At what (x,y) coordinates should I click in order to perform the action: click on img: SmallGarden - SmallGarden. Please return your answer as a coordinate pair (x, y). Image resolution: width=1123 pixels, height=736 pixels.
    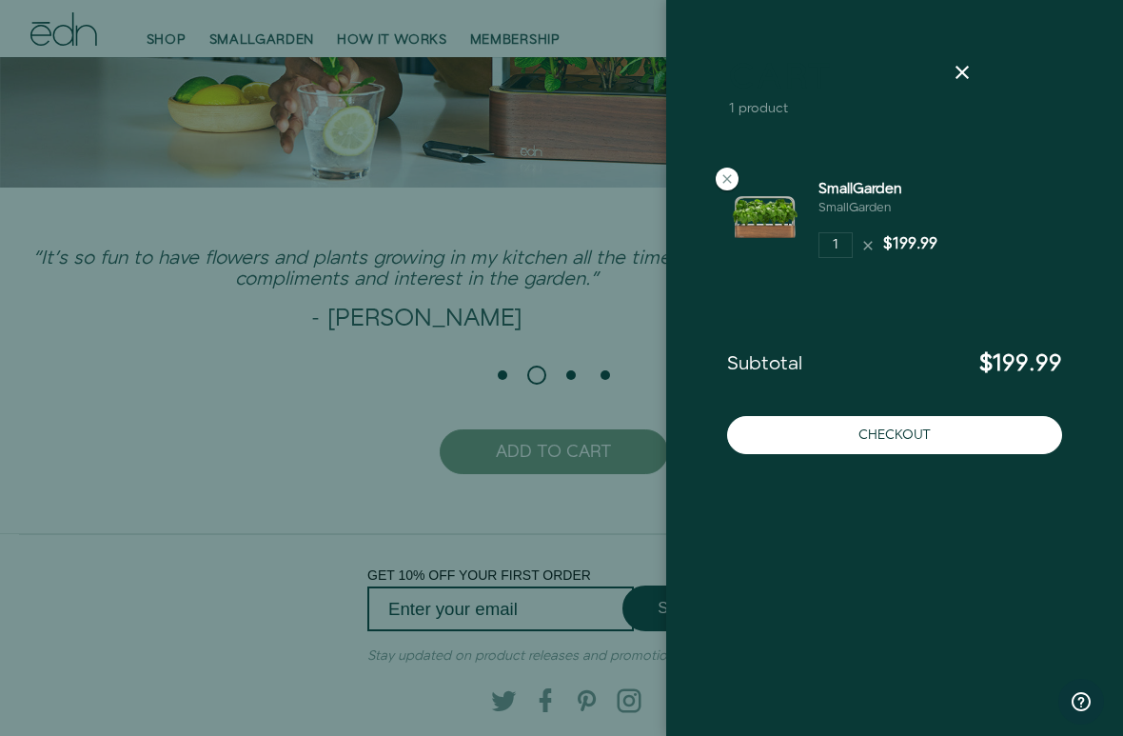
    Looking at the image, I should click on (765, 217).